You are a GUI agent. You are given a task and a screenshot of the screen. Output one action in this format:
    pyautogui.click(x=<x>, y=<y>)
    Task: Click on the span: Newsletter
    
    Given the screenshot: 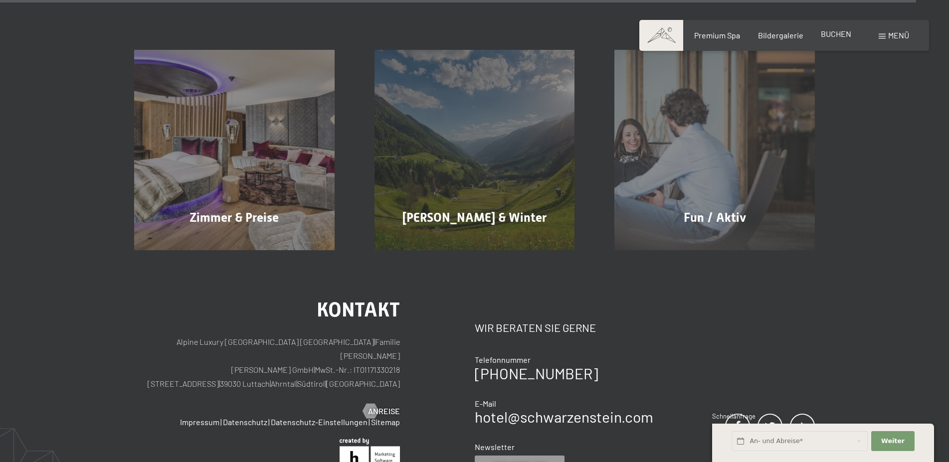 What is the action you would take?
    pyautogui.click(x=495, y=447)
    